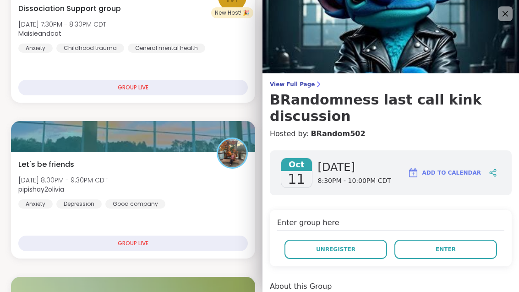 The height and width of the screenshot is (292, 519). Describe the element at coordinates (41, 189) in the screenshot. I see `b: pipishay2olivia` at that location.